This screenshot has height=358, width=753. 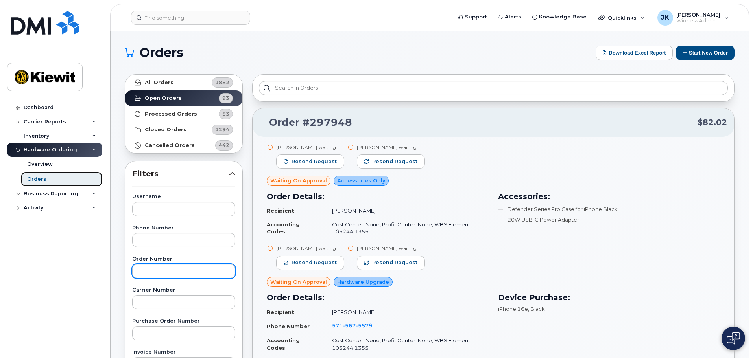 I want to click on img: Open chat, so click(x=733, y=339).